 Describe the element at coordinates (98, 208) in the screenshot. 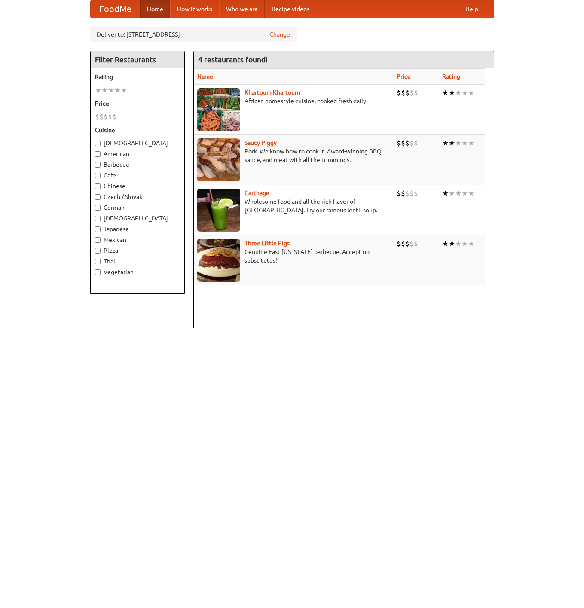

I see `input: German` at that location.